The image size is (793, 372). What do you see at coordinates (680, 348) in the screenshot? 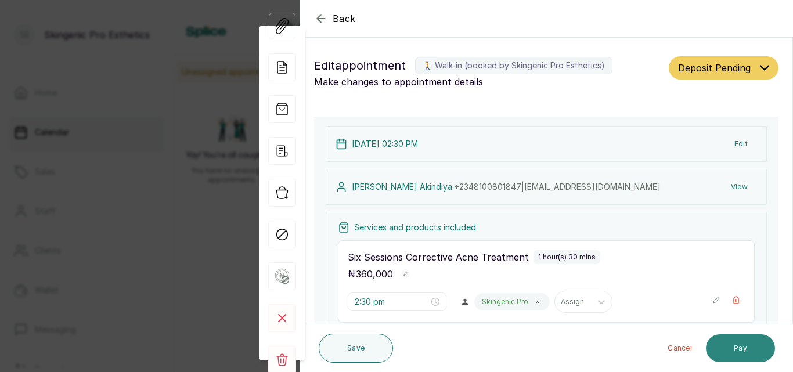
I see `button: Cancel` at bounding box center [680, 348].